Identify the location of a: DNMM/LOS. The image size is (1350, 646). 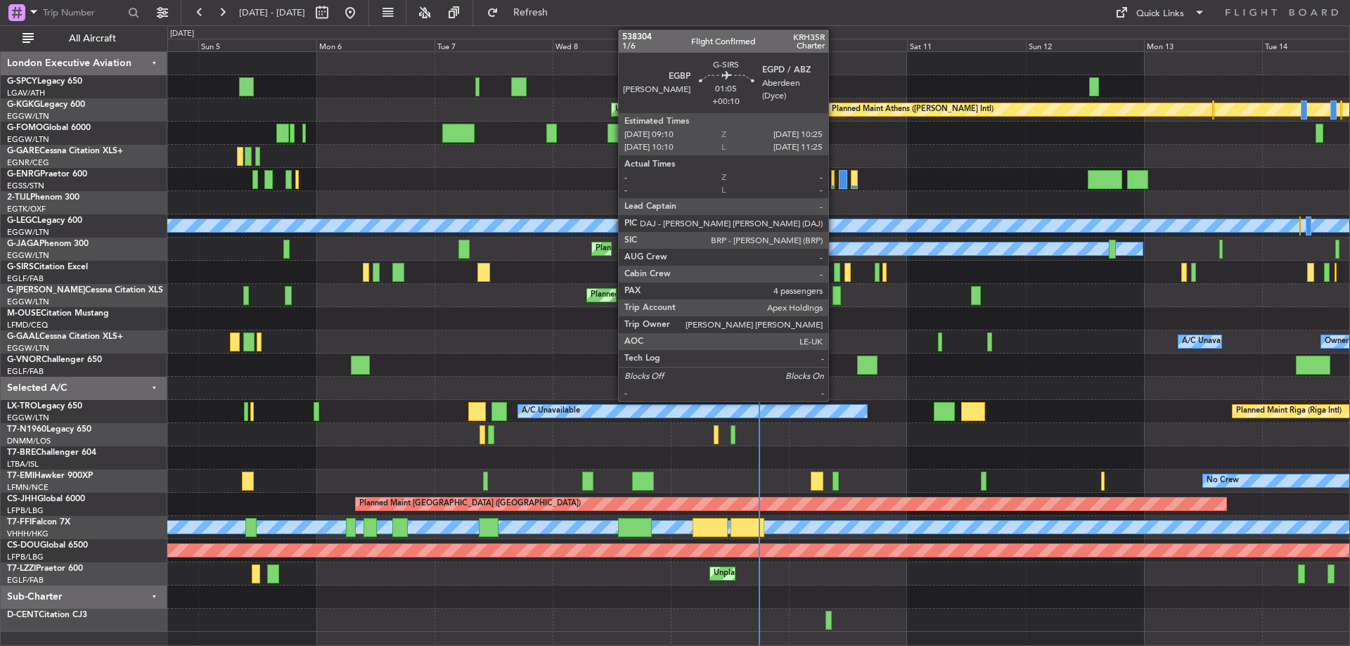
(29, 441).